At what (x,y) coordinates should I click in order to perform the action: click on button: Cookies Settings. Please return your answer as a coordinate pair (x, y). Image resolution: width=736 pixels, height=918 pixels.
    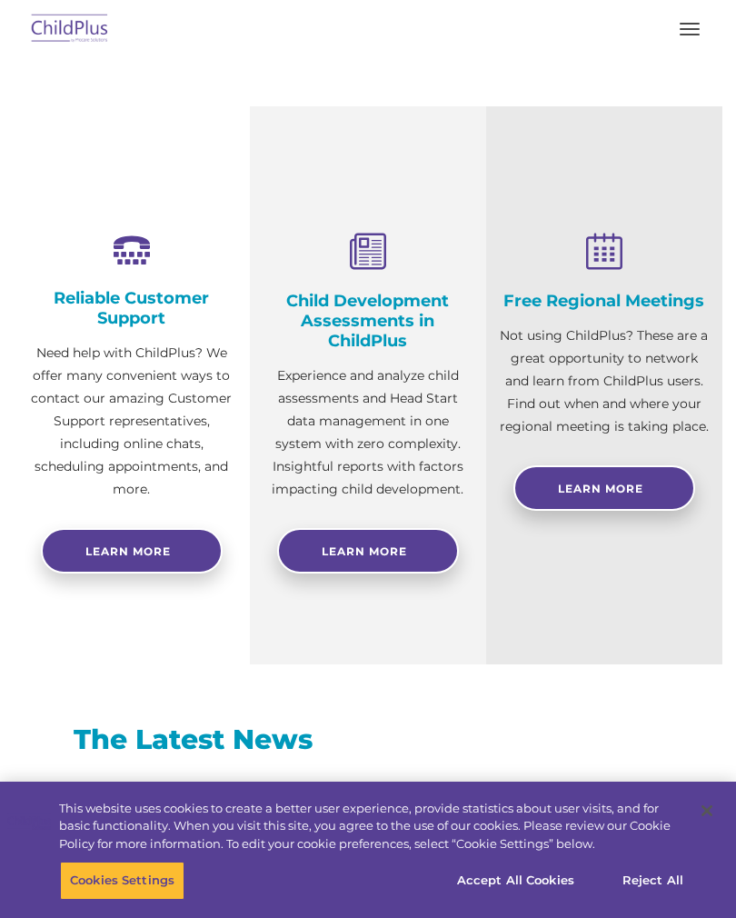
    Looking at the image, I should click on (122, 881).